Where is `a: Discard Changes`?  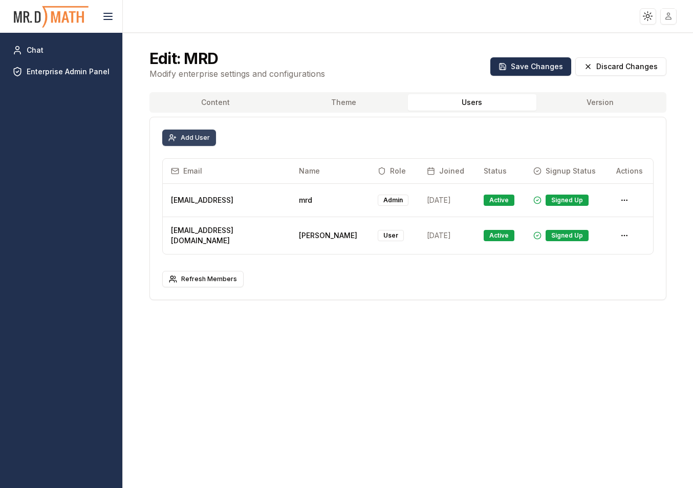
a: Discard Changes is located at coordinates (621, 67).